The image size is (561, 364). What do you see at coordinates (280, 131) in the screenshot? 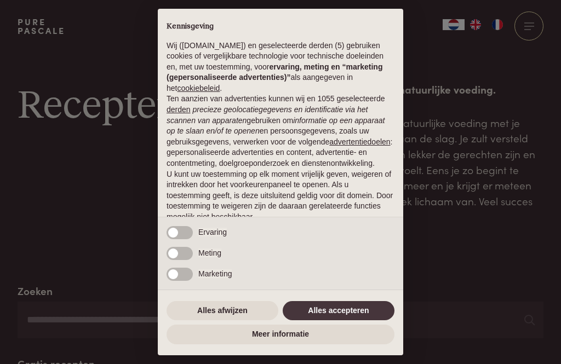
I see `p: Ten aanzien van advertenties kunnen wij en 1055 geselecteerde gebruiken om en persoonsgegevens, z...` at bounding box center [280, 131].